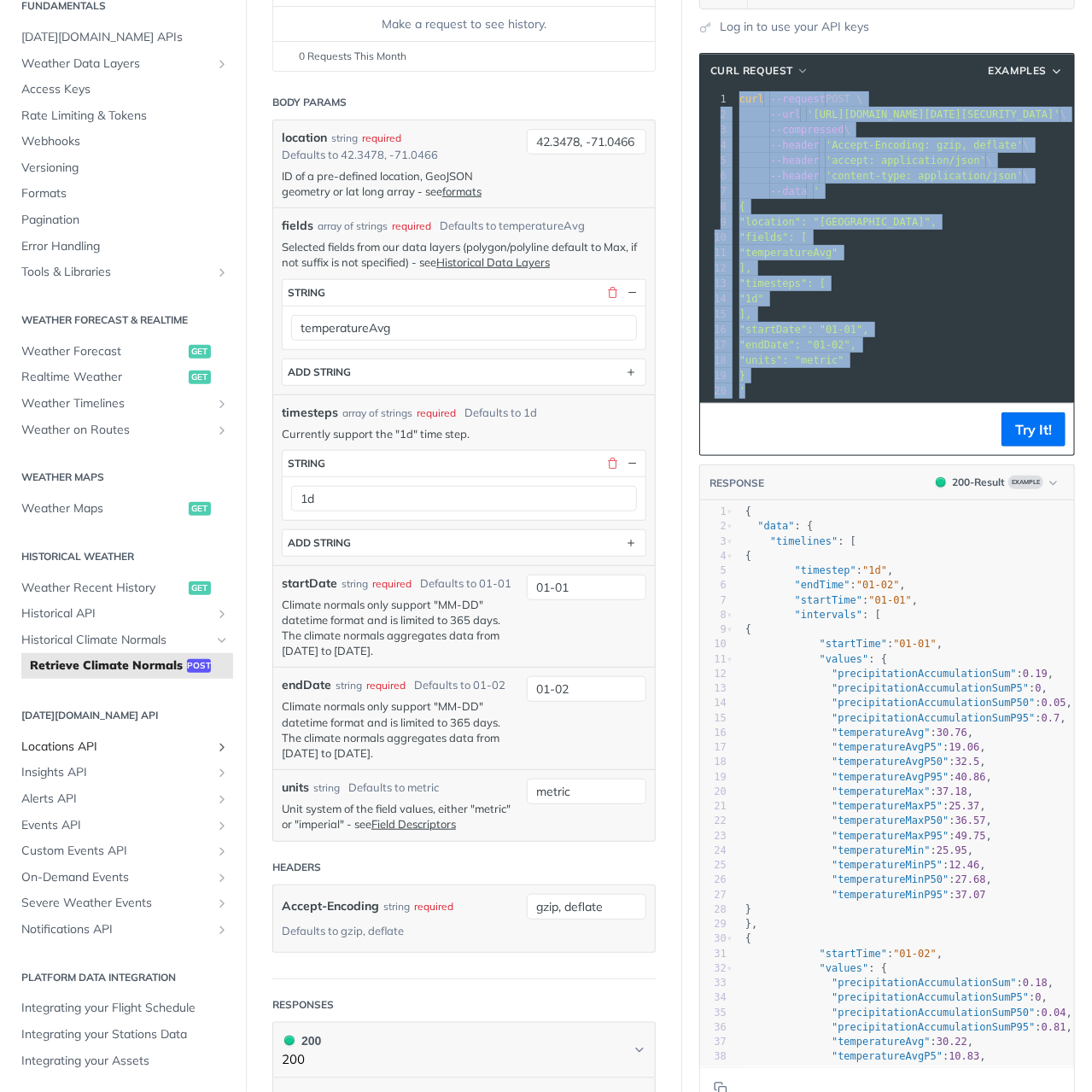  What do you see at coordinates (760, 71) in the screenshot?
I see `button: cURL Request` at bounding box center [760, 71].